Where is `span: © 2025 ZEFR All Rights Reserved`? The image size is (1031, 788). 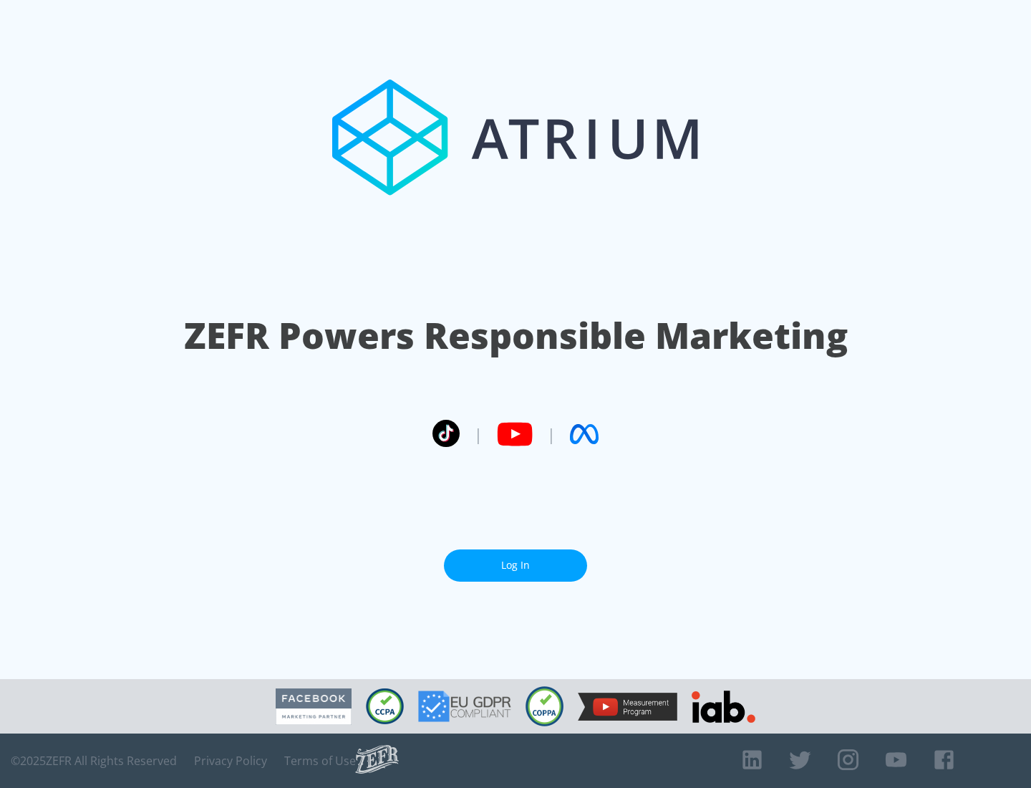 span: © 2025 ZEFR All Rights Reserved is located at coordinates (94, 761).